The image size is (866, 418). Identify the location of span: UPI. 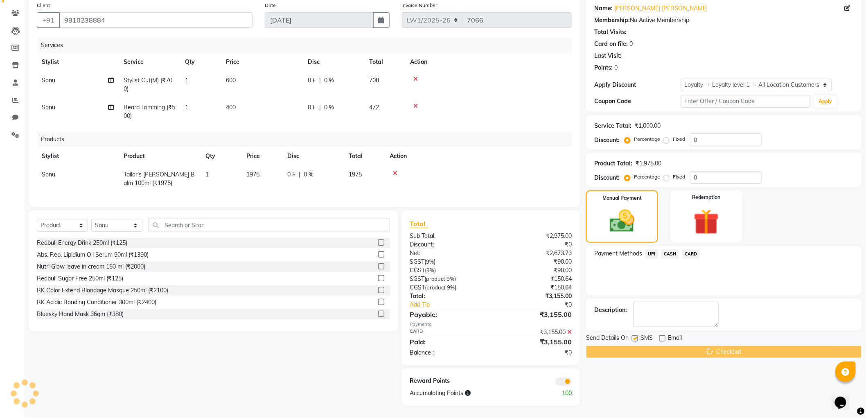
(651, 254).